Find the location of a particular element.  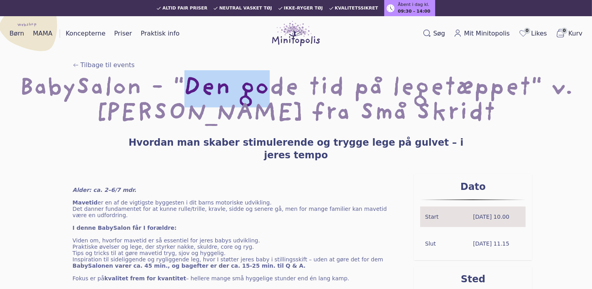

a: Priser is located at coordinates (123, 34).